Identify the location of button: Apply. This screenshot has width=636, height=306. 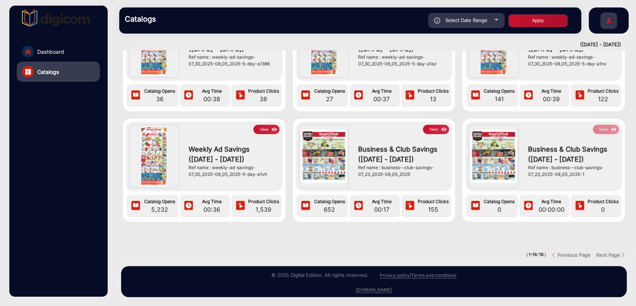
(538, 20).